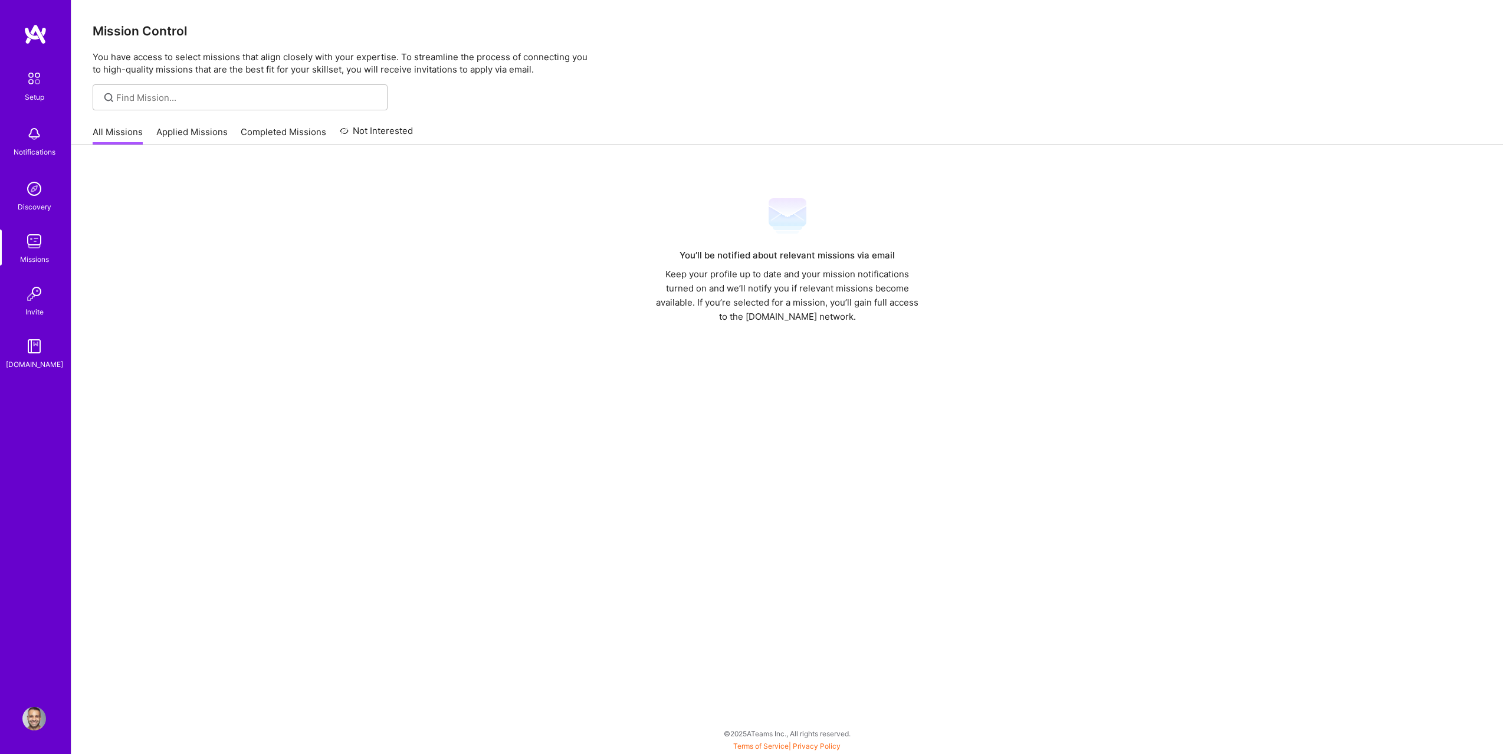  I want to click on a: User Avatar, so click(34, 719).